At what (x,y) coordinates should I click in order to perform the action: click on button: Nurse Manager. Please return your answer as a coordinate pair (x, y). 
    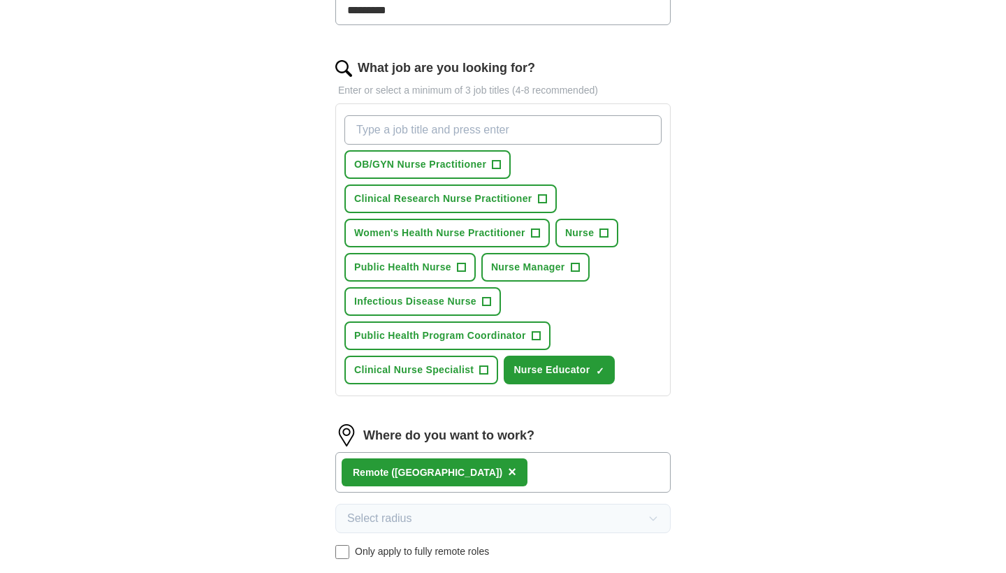
    Looking at the image, I should click on (535, 267).